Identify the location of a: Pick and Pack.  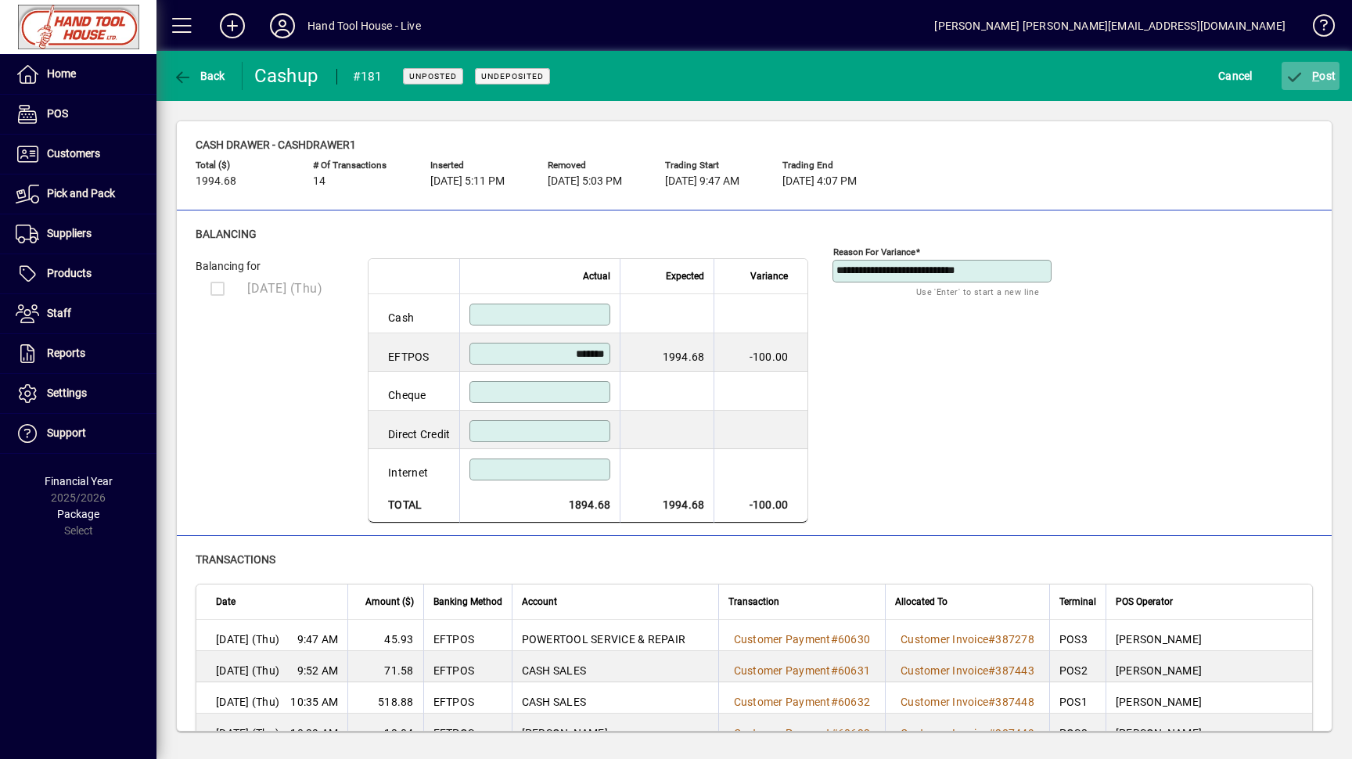
(82, 194).